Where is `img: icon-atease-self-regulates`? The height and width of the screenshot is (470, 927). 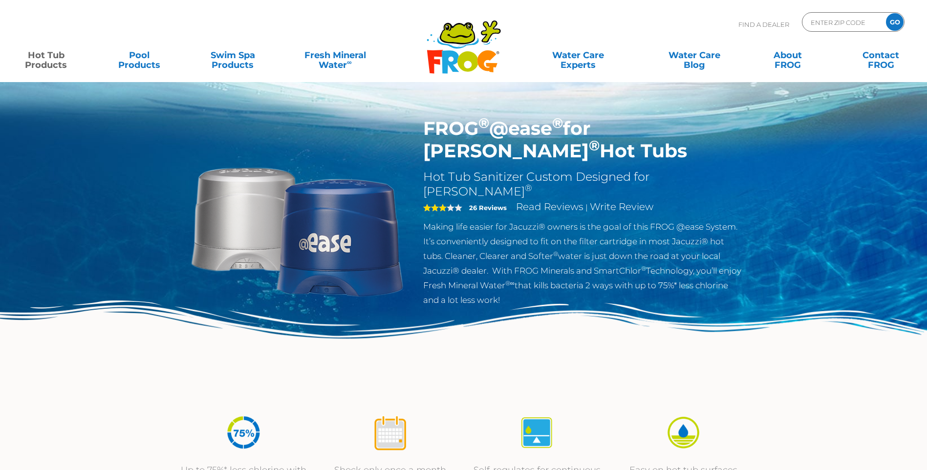 img: icon-atease-self-regulates is located at coordinates (536, 432).